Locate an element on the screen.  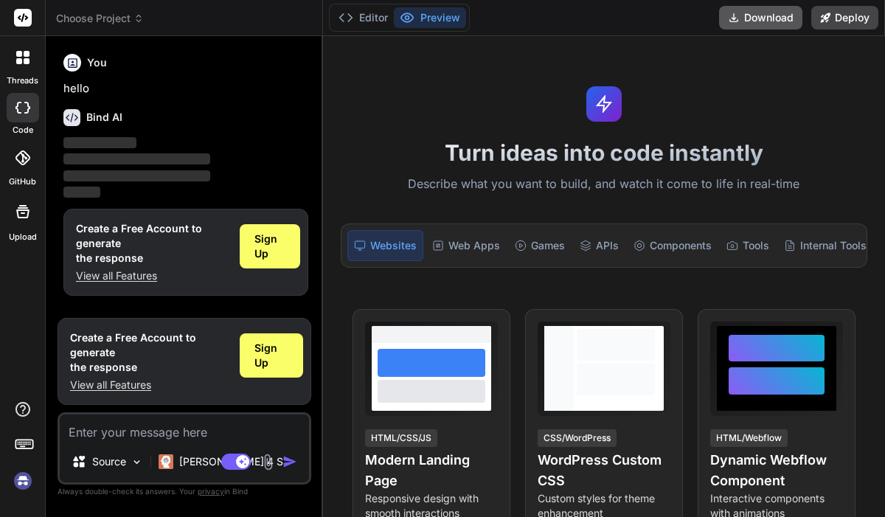
img: Claude 4 Sonnet is located at coordinates (166, 462).